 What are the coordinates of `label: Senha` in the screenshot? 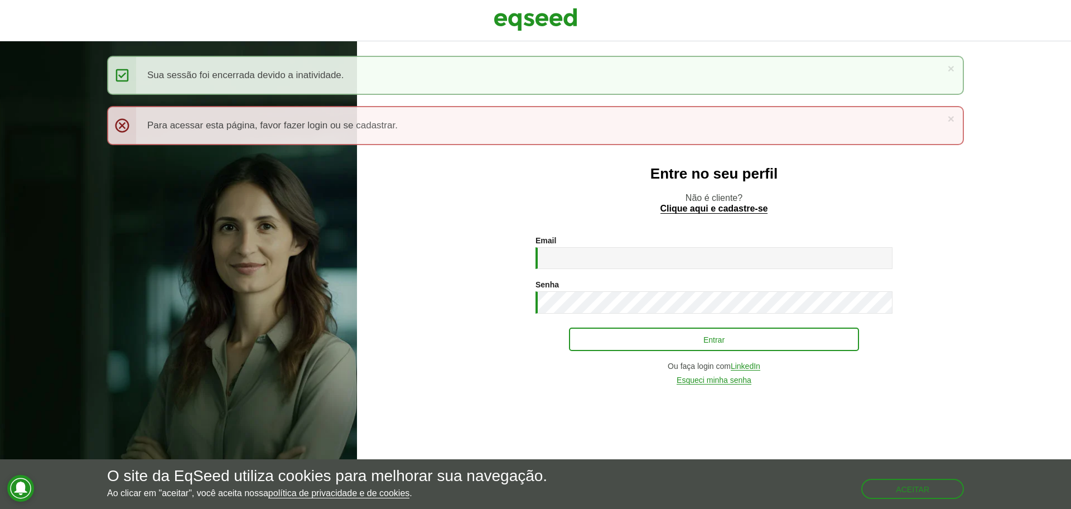 It's located at (547, 284).